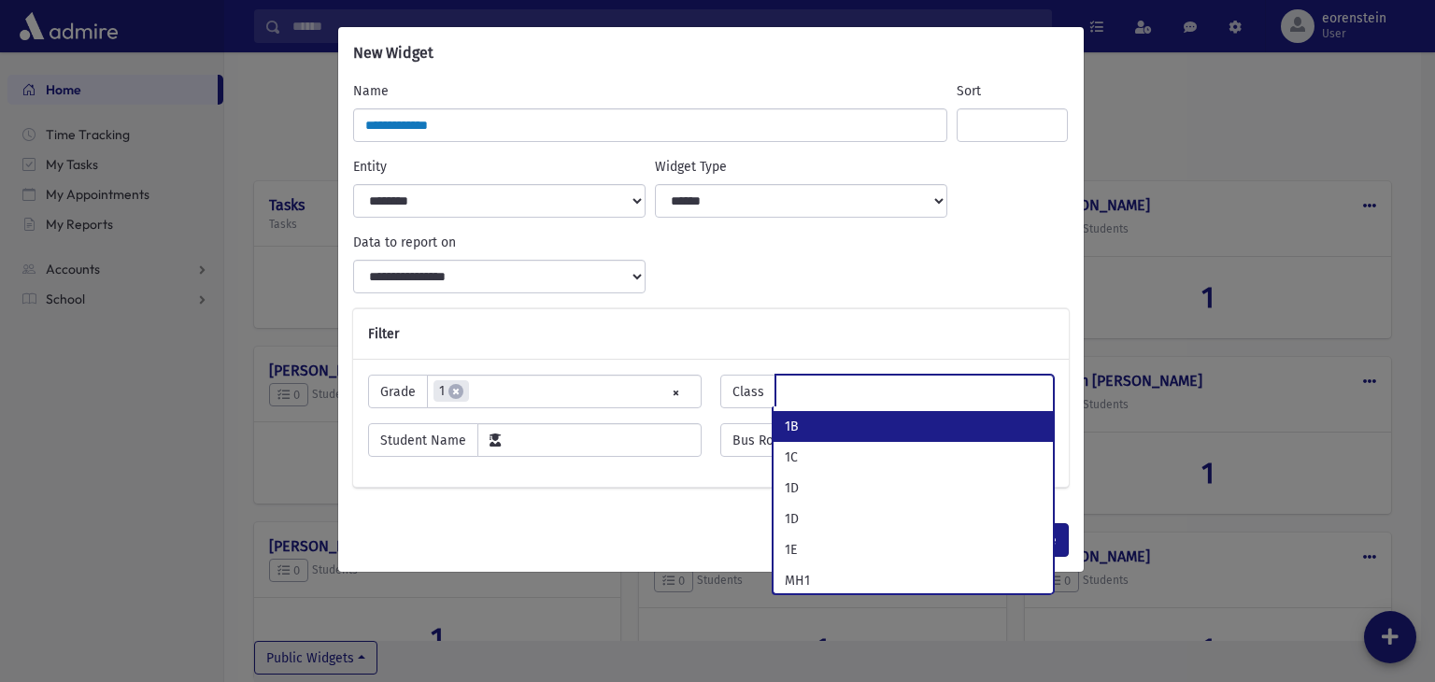 This screenshot has width=1435, height=682. Describe the element at coordinates (404, 242) in the screenshot. I see `label: Data to report on` at that location.